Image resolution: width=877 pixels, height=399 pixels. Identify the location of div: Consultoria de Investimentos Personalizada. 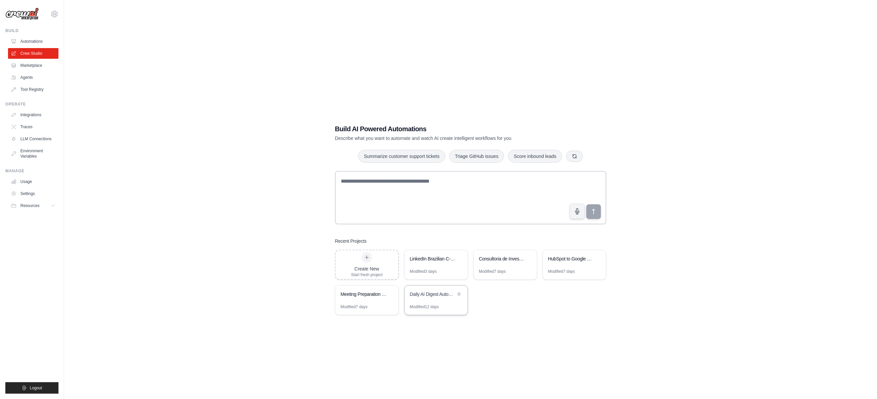
(502, 259).